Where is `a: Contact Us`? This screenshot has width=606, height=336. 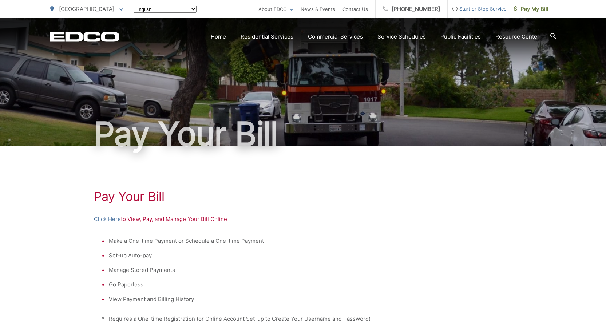
a: Contact Us is located at coordinates (355, 9).